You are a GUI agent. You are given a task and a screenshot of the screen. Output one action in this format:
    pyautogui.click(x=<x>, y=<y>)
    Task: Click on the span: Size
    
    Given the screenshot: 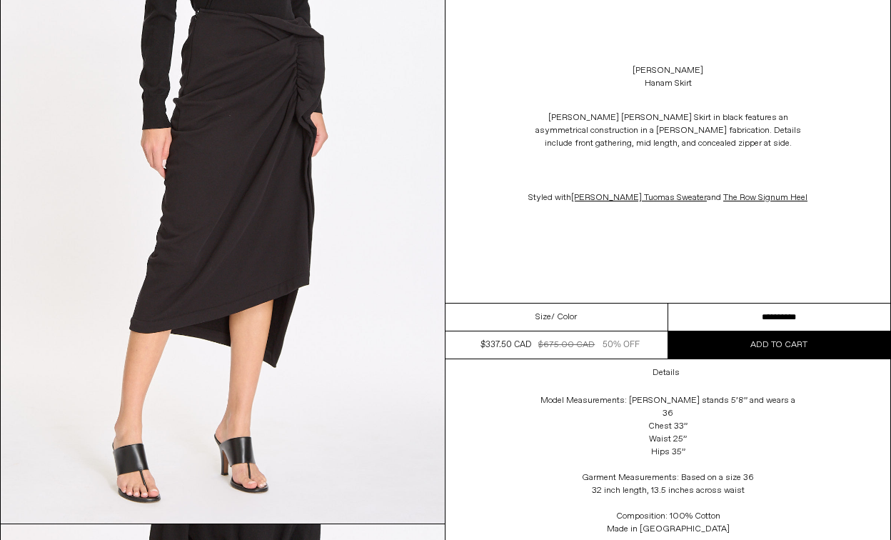 What is the action you would take?
    pyautogui.click(x=543, y=317)
    